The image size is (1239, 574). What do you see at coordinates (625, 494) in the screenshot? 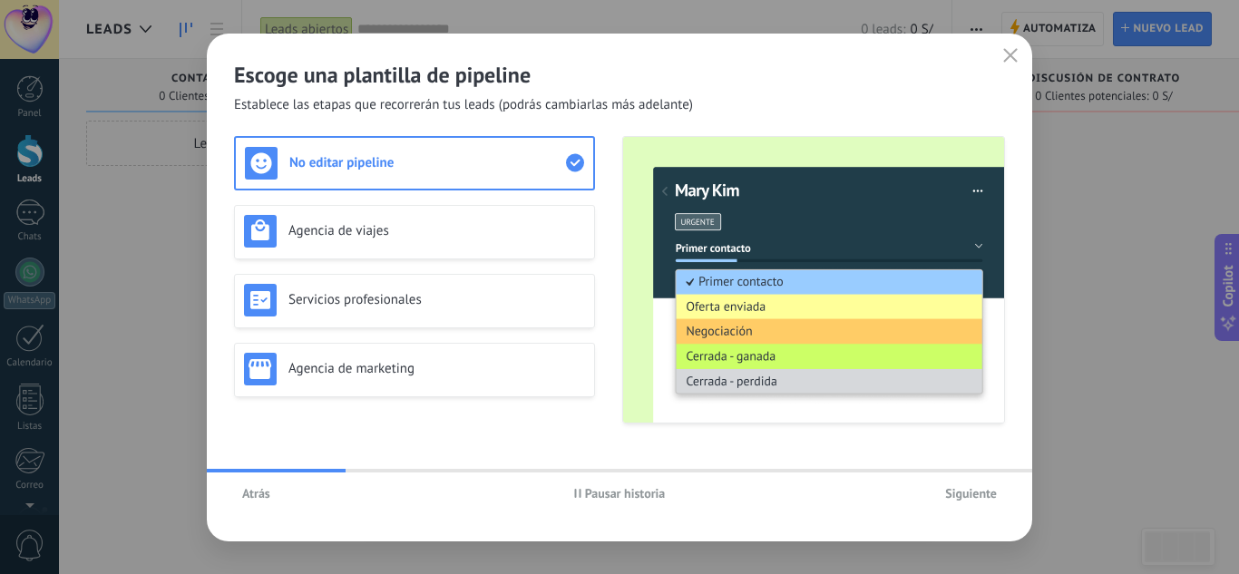
I see `span: Pausar historia` at bounding box center [625, 494].